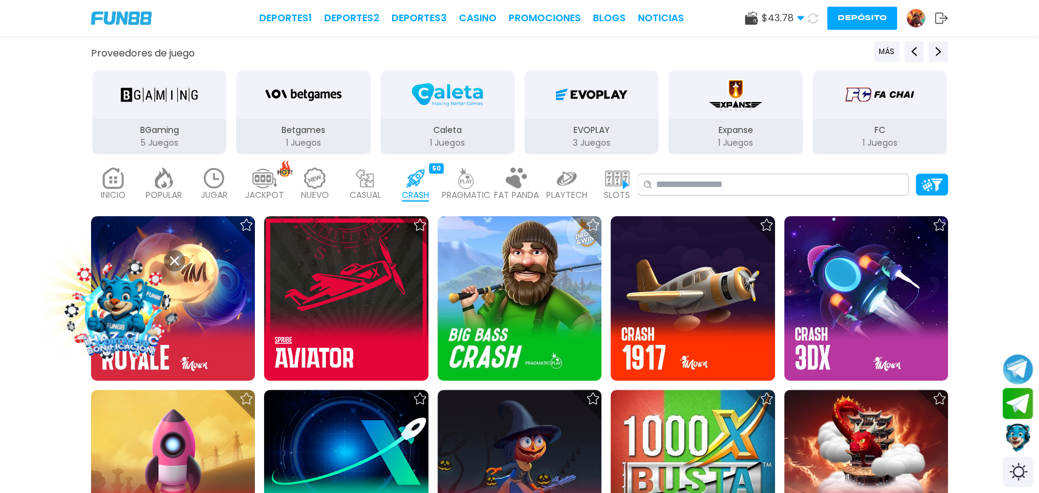 Image resolution: width=1039 pixels, height=493 pixels. What do you see at coordinates (567, 195) in the screenshot?
I see `p: PLAYTECH` at bounding box center [567, 195].